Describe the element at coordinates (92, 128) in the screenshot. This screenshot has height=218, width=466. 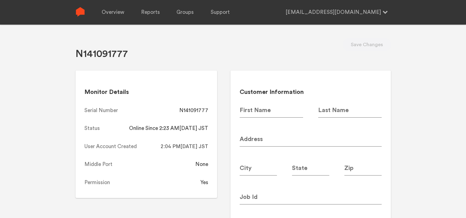
I see `div: Status` at that location.